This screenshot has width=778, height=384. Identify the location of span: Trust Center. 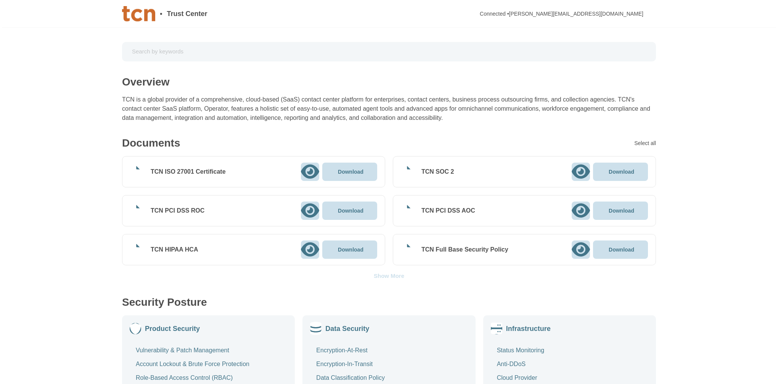
(187, 14).